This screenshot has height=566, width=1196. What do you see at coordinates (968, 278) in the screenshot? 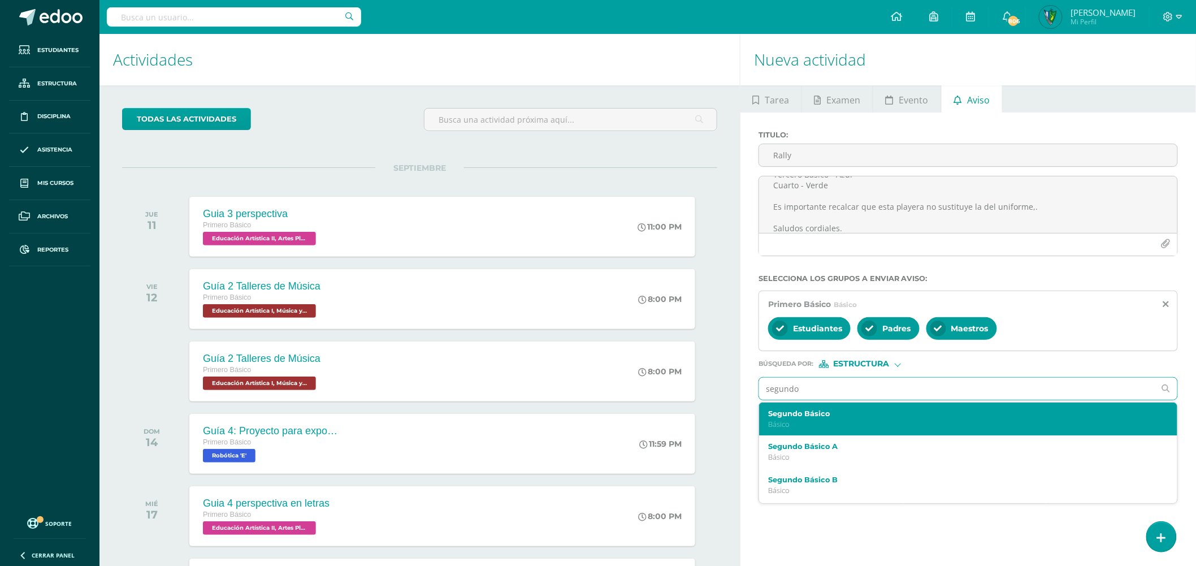
I see `label: Selecciona los grupos a enviar aviso :` at bounding box center [968, 278].